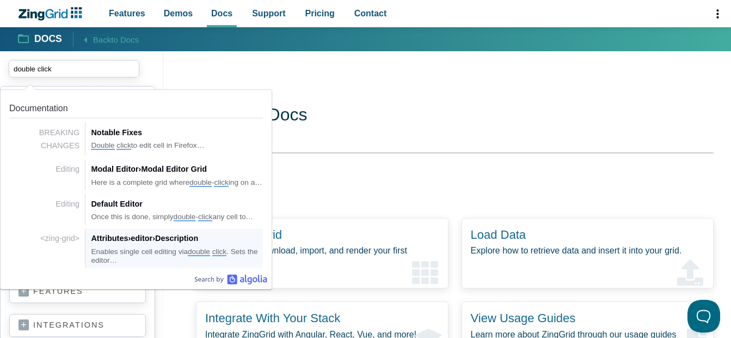  Describe the element at coordinates (231, 279) in the screenshot. I see `a: Algolia` at that location.